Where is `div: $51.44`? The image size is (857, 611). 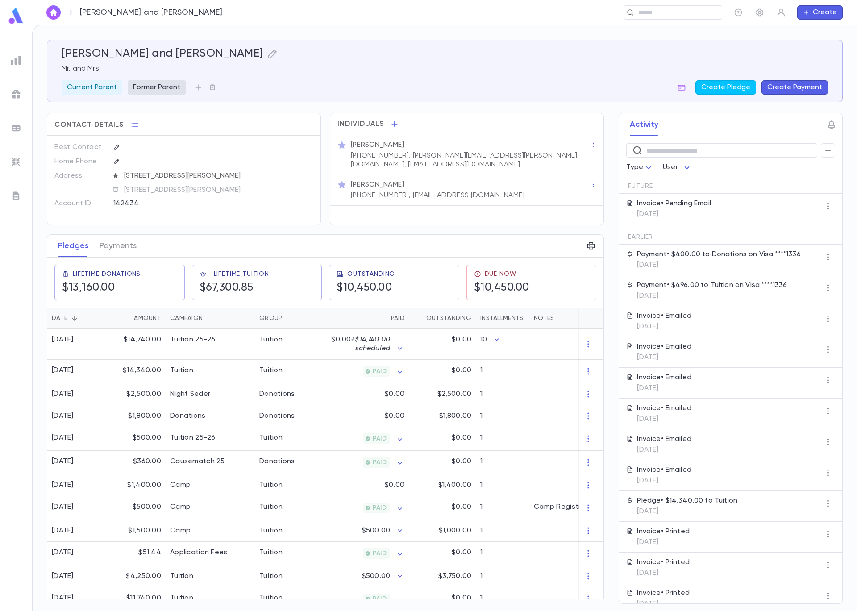 div: $51.44 is located at coordinates (137, 553).